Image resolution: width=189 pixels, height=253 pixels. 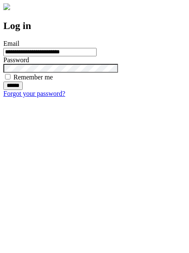 What do you see at coordinates (34, 93) in the screenshot?
I see `a: Forgot your password?` at bounding box center [34, 93].